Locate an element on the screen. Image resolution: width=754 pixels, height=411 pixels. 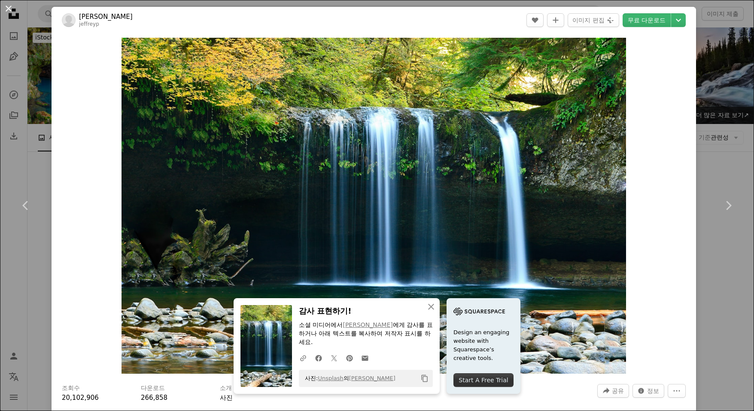
a: 사진 is located at coordinates (226, 398).